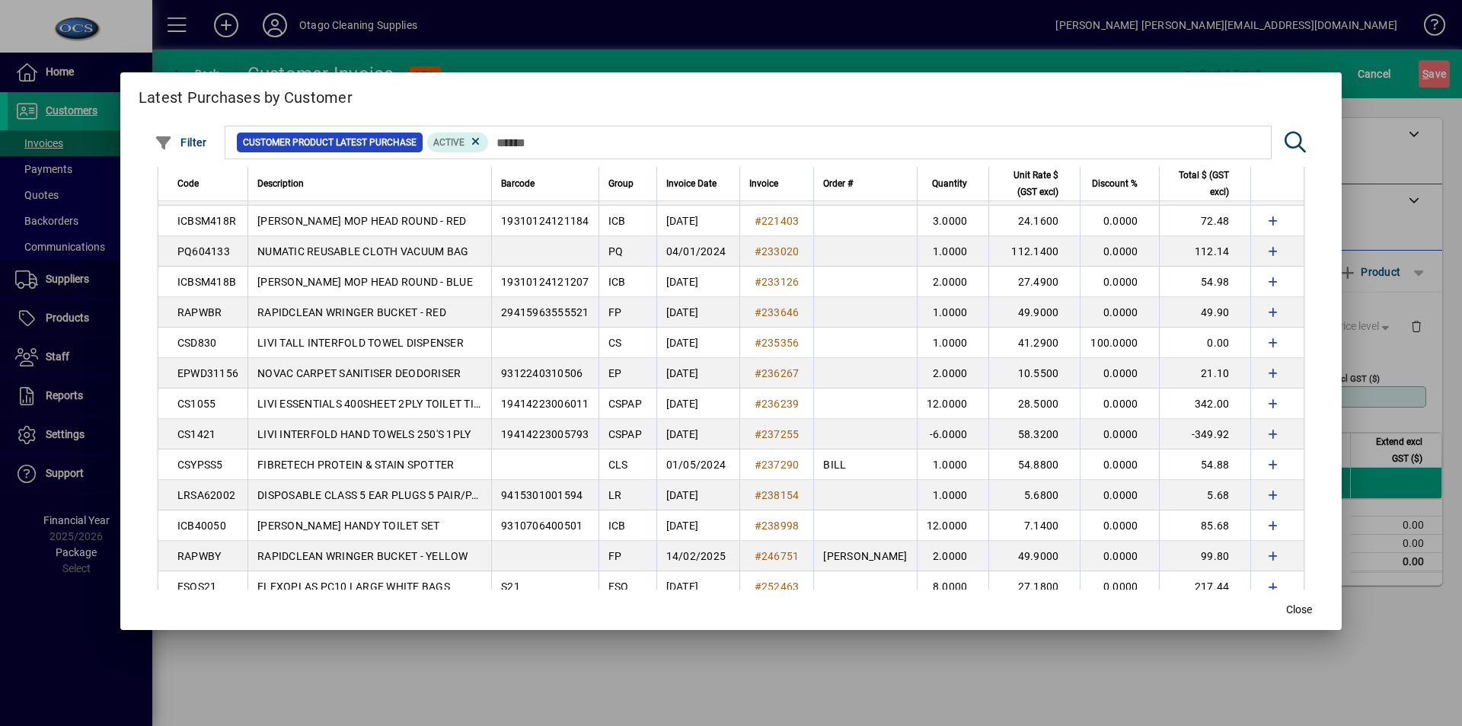 The height and width of the screenshot is (726, 1462). I want to click on a: #238154, so click(777, 495).